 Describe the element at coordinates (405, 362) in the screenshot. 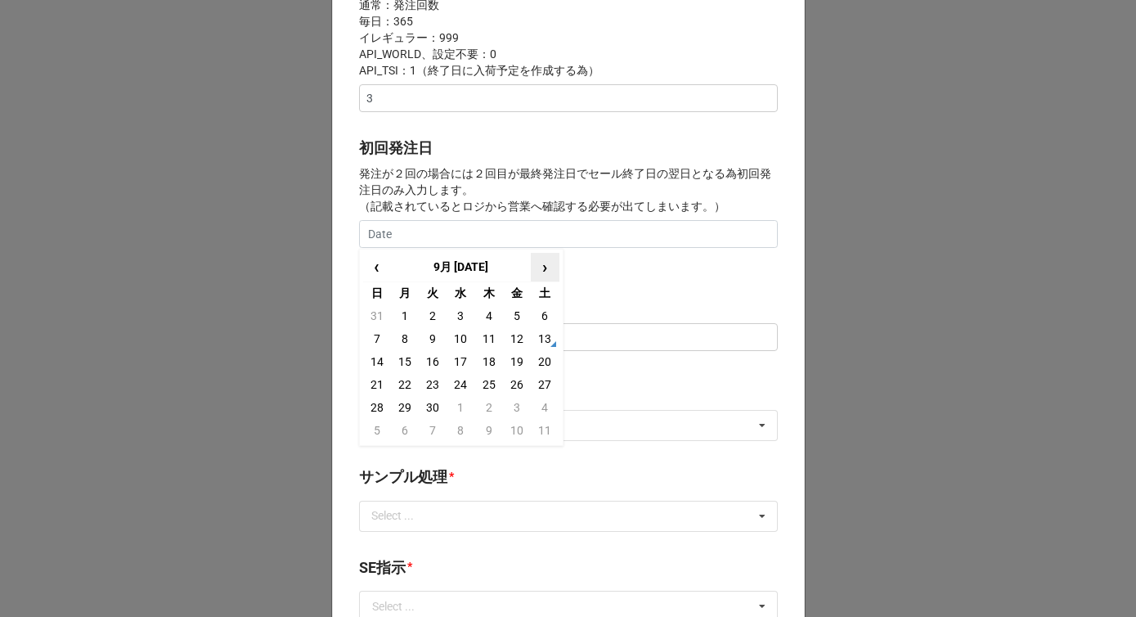

I see `td: 15` at that location.